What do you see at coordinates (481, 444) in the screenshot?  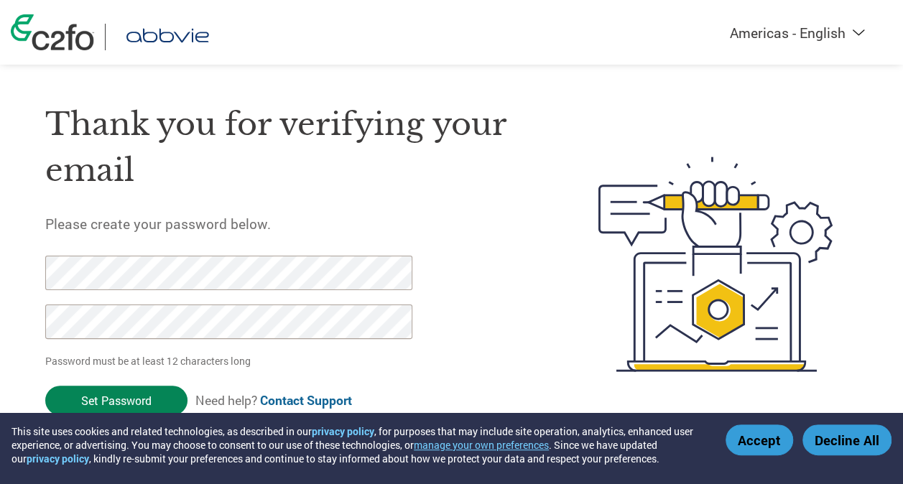 I see `button: manage your own preferences` at bounding box center [481, 444].